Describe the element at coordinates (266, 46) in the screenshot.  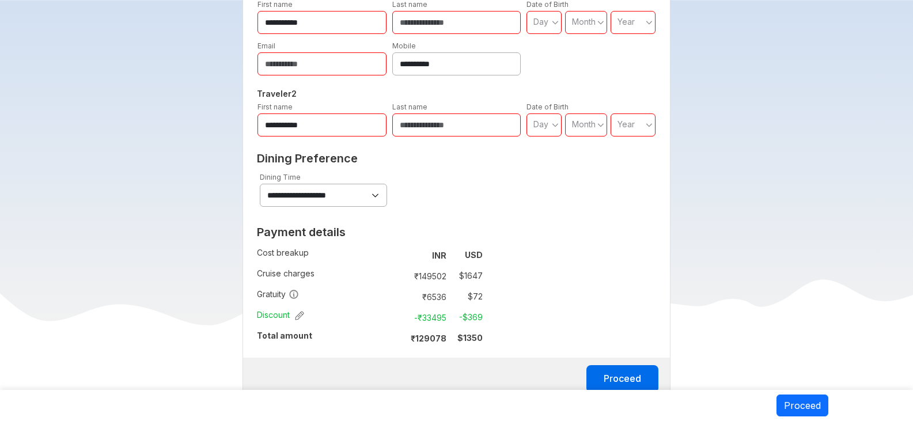
I see `label: Email` at that location.